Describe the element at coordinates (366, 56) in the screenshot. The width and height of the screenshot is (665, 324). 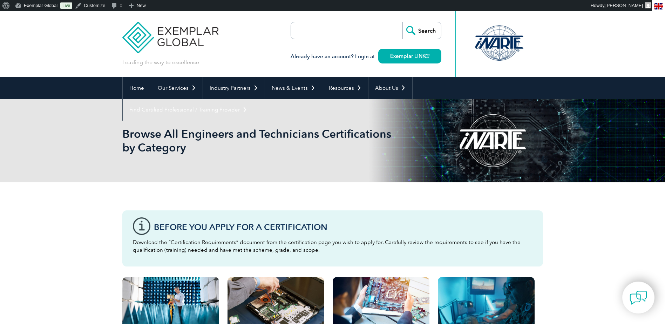
I see `h3: Already have an account? Login at` at that location.